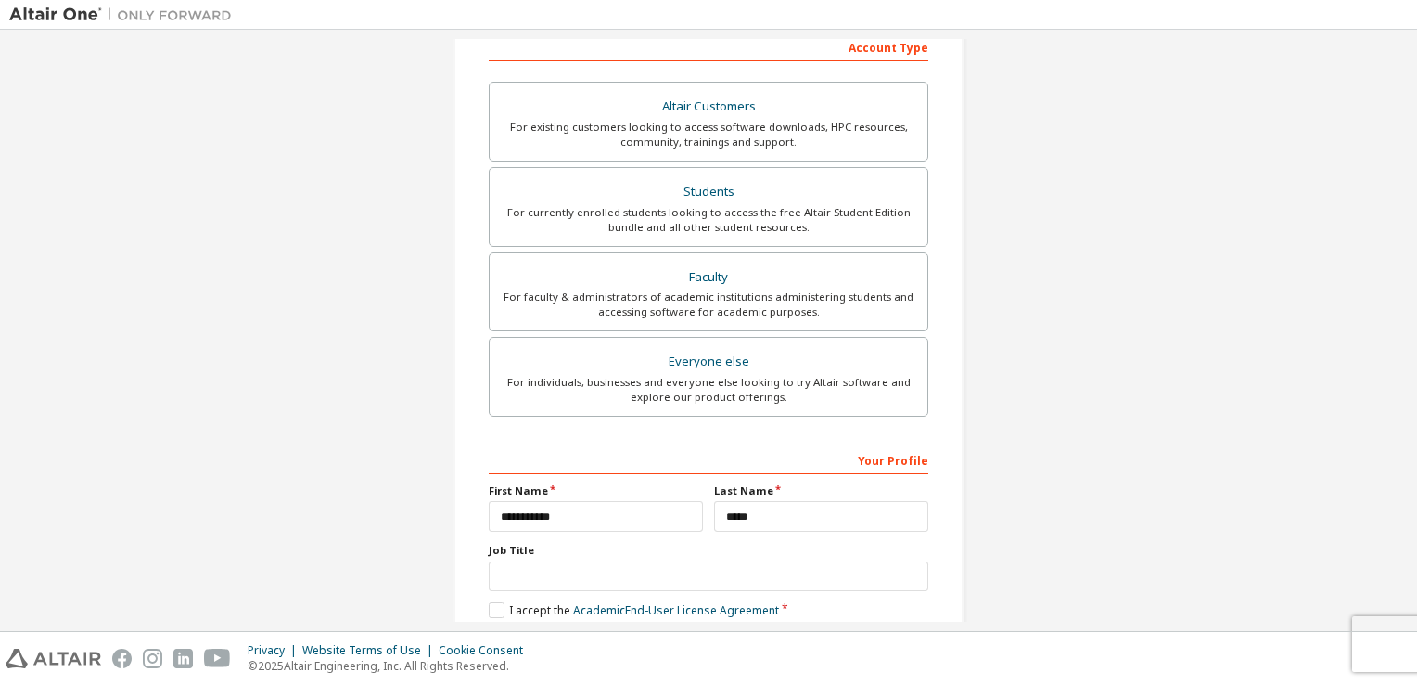  What do you see at coordinates (676, 609) in the screenshot?
I see `a: Academic End-User License Agreement` at bounding box center [676, 609].